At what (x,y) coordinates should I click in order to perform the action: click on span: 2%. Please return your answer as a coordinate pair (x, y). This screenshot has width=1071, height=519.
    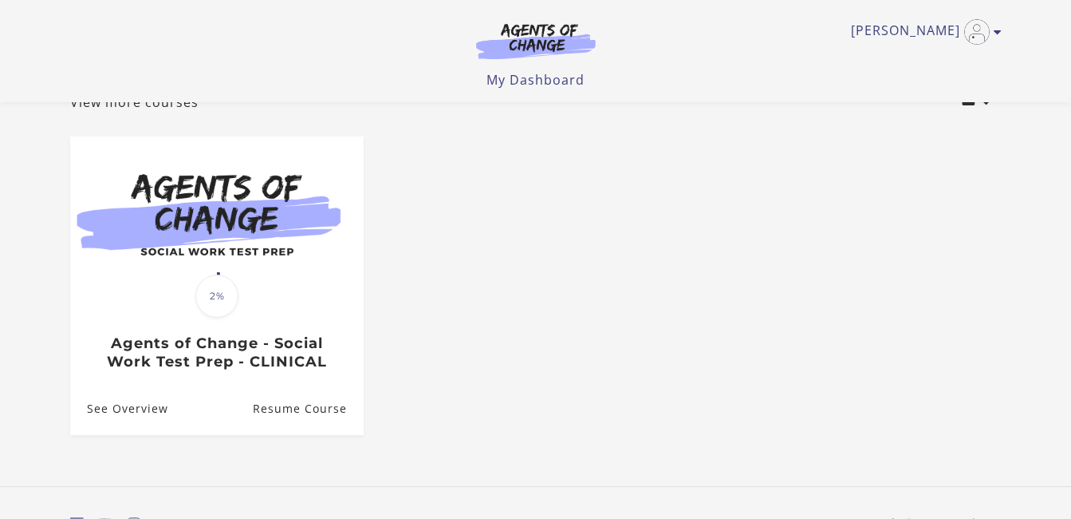
    Looking at the image, I should click on (217, 296).